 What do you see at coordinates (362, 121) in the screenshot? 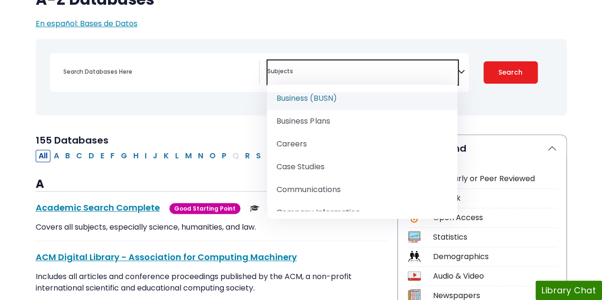
I see `li: Business Plans` at bounding box center [362, 121].